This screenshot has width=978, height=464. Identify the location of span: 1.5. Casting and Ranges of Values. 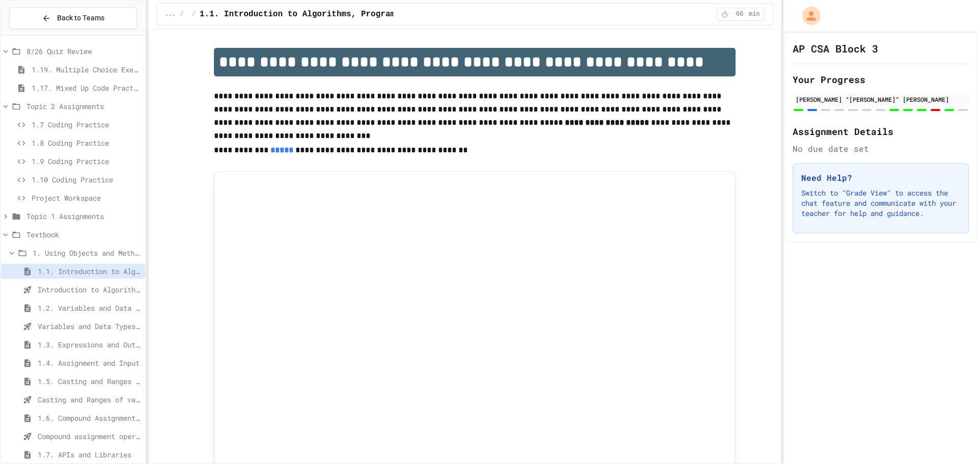
(89, 381).